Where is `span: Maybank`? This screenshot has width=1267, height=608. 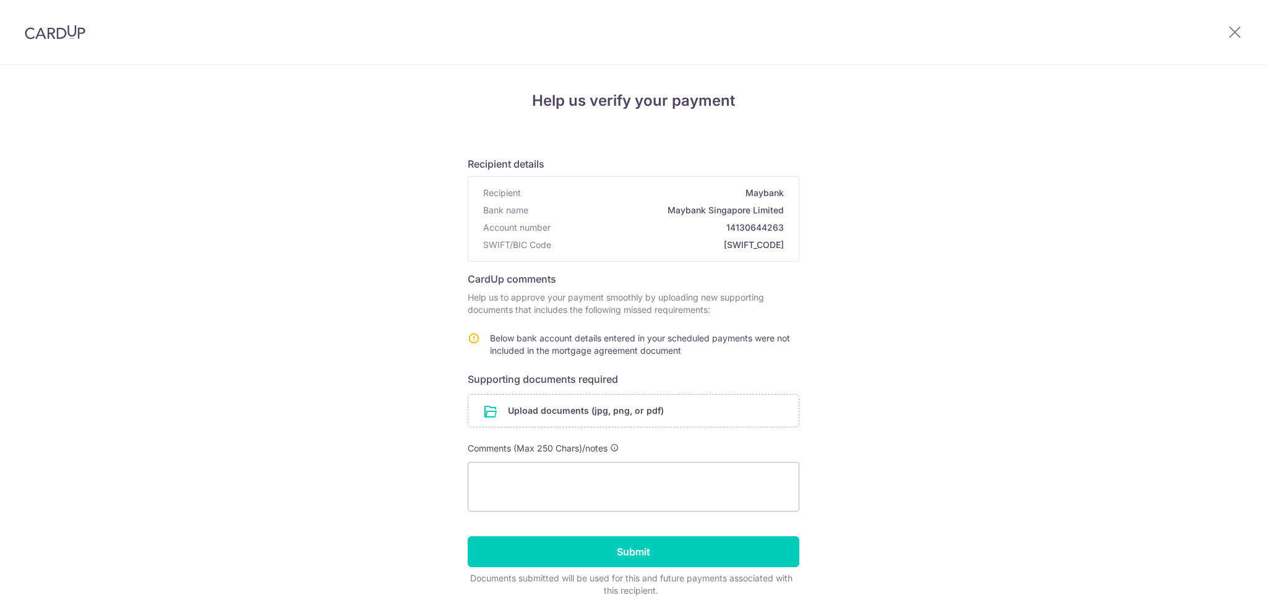
span: Maybank is located at coordinates (654, 193).